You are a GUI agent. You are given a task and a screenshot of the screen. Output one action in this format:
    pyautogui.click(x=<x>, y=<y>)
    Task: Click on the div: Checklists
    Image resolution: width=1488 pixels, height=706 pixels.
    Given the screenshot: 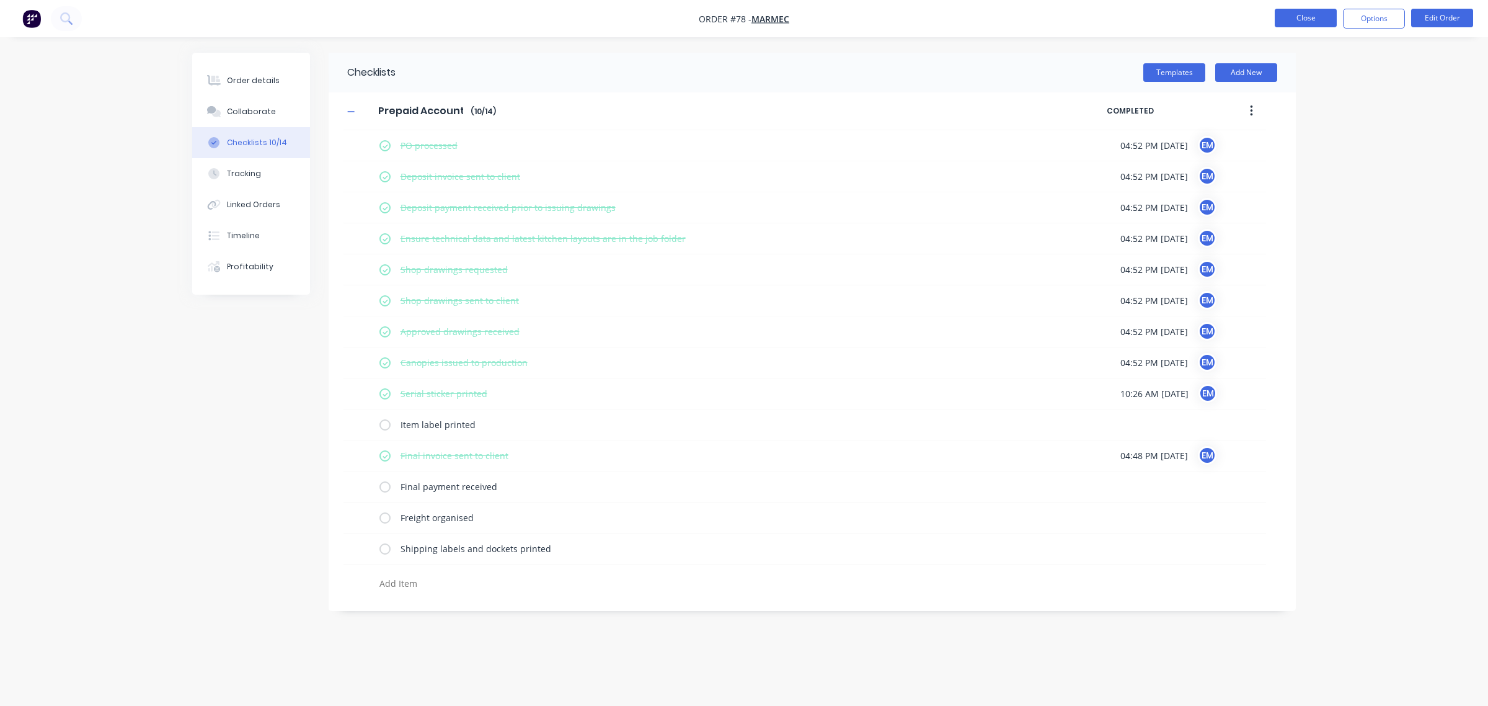 What is the action you would take?
    pyautogui.click(x=362, y=73)
    